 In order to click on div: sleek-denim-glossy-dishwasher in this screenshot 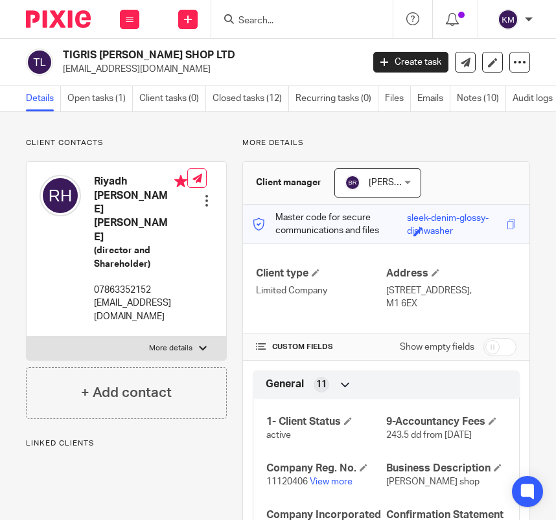, I will do `click(455, 219)`.